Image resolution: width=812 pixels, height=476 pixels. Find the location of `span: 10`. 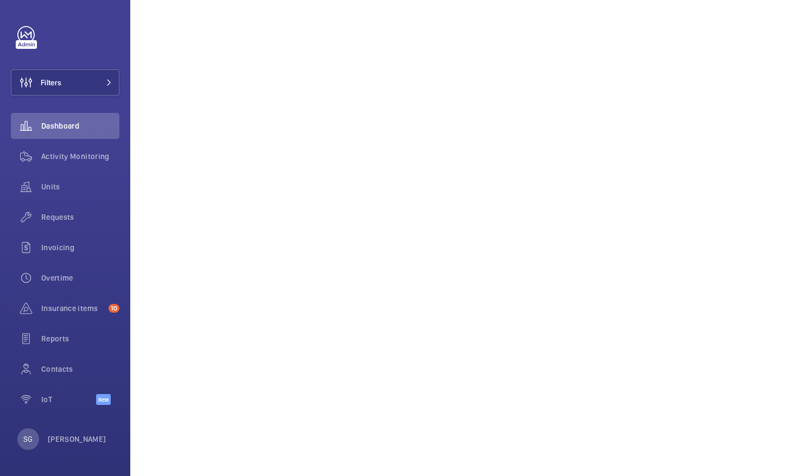

span: 10 is located at coordinates (114, 308).